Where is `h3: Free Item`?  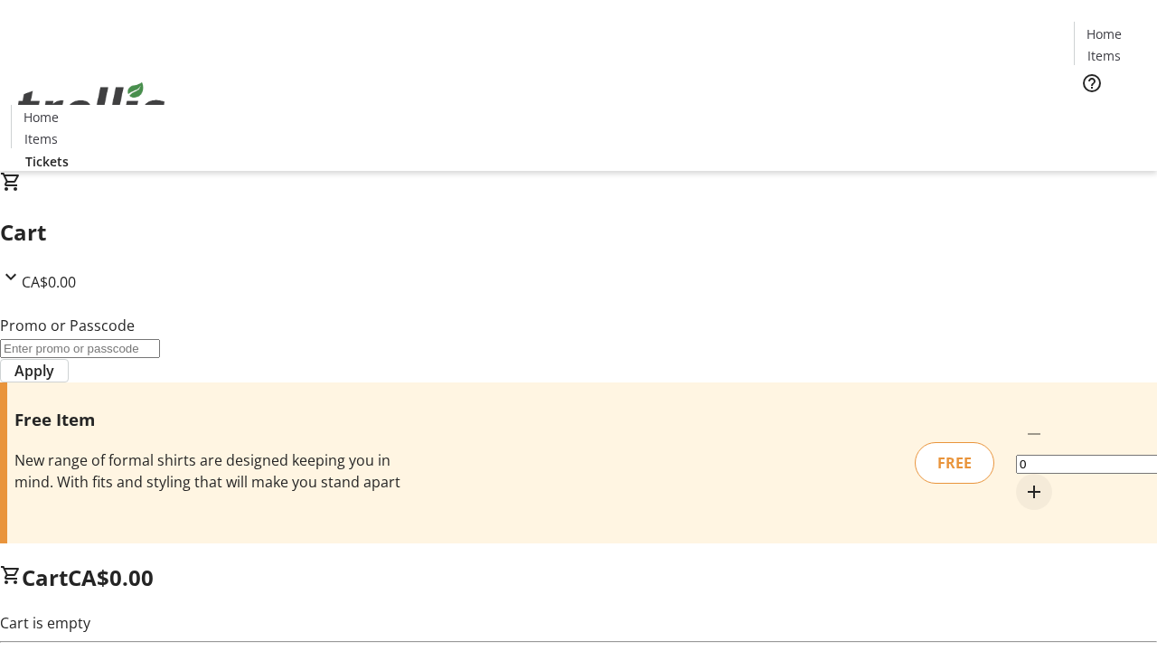
h3: Free Item is located at coordinates (212, 419).